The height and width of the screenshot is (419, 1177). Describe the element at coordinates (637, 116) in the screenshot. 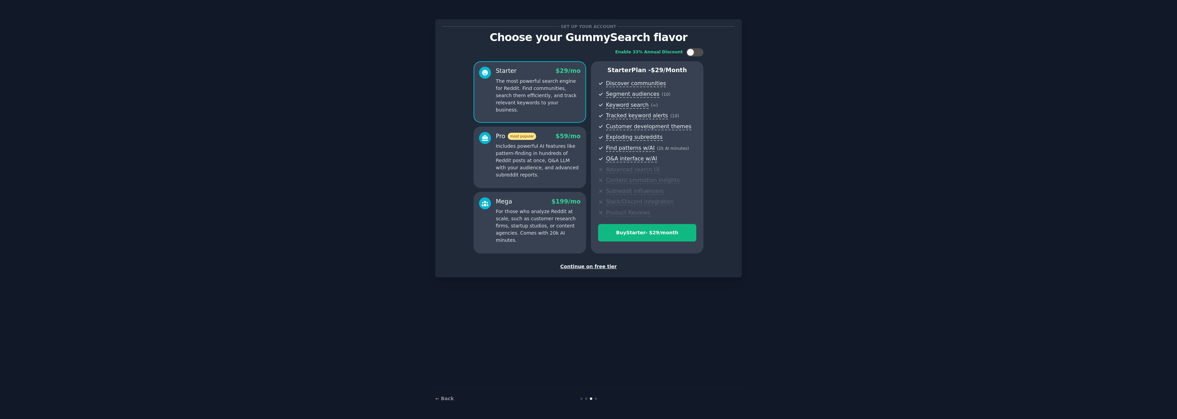

I see `span: Tracked keyword alerts` at that location.